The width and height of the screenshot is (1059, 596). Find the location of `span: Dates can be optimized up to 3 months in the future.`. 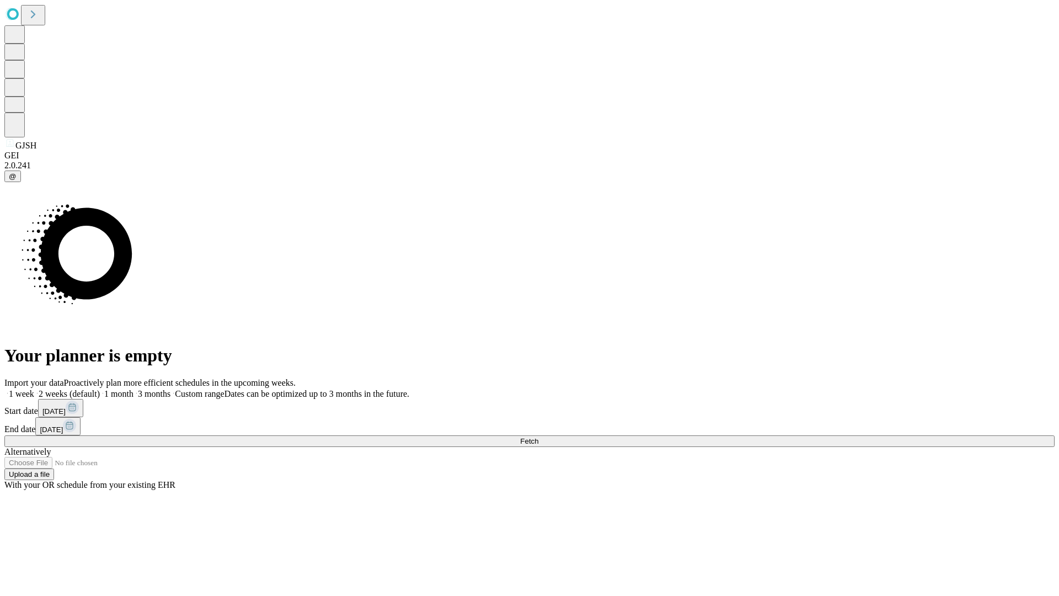

span: Dates can be optimized up to 3 months in the future. is located at coordinates (317, 393).